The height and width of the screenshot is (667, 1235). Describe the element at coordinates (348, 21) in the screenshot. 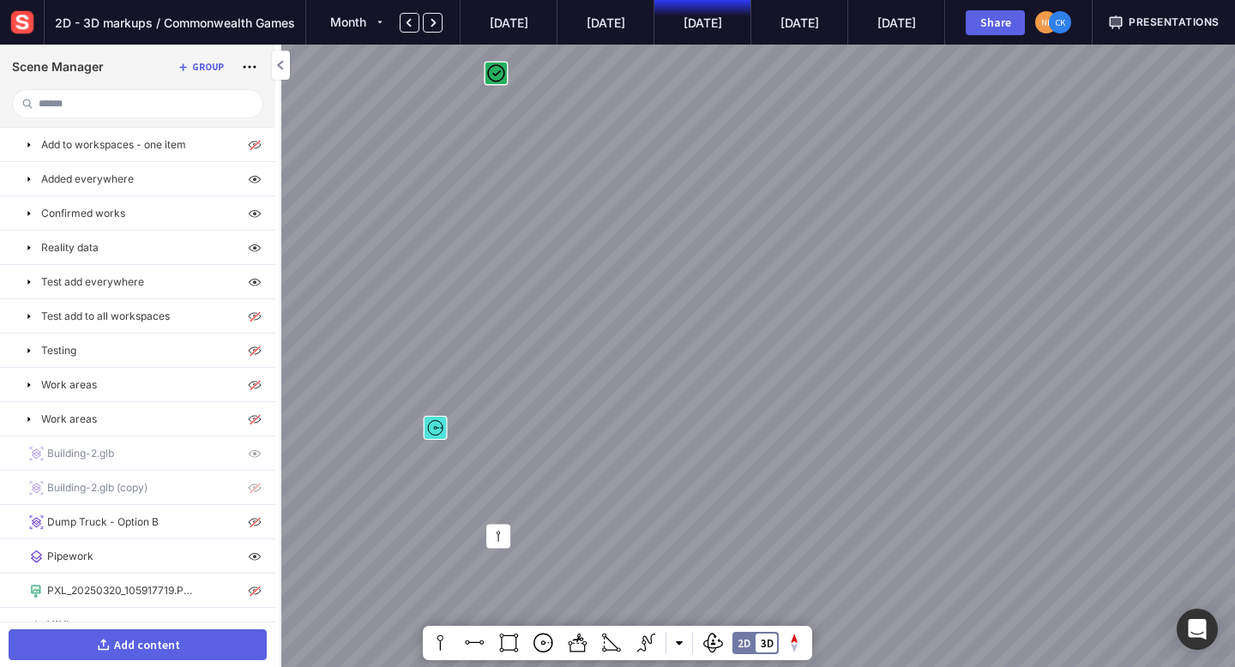

I see `span: Month` at that location.